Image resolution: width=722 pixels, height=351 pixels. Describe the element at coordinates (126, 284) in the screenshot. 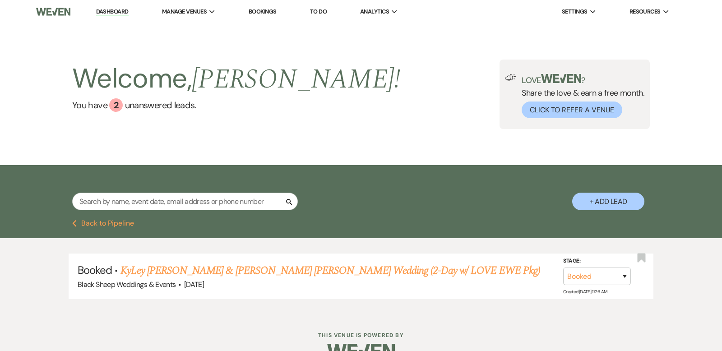

I see `span: Black Sheep Weddings & Events` at that location.